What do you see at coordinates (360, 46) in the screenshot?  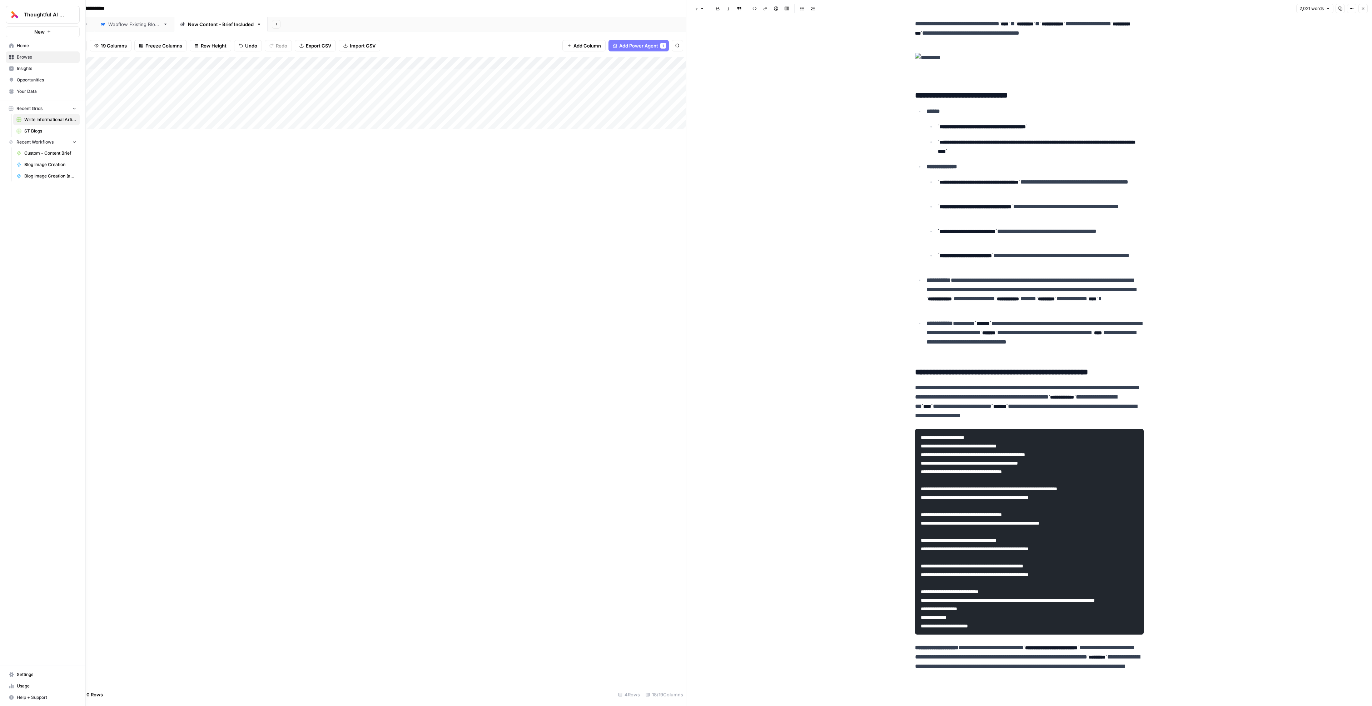 I see `button: Import CSV` at bounding box center [360, 46].